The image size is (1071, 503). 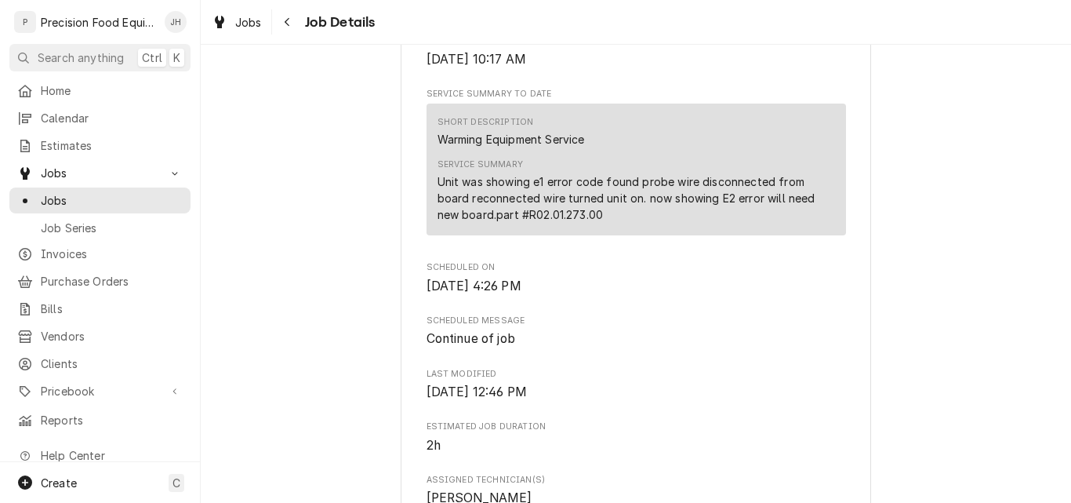 What do you see at coordinates (100, 90) in the screenshot?
I see `a: Home` at bounding box center [100, 90].